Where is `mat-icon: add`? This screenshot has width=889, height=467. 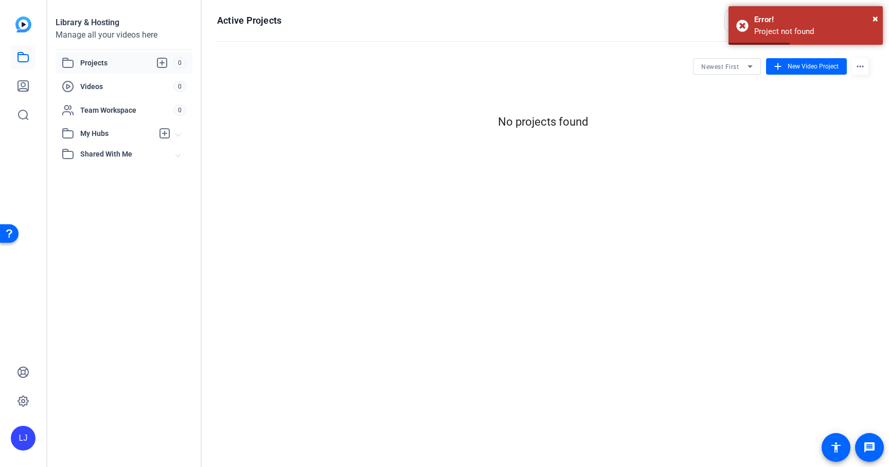 mat-icon: add is located at coordinates (778, 66).